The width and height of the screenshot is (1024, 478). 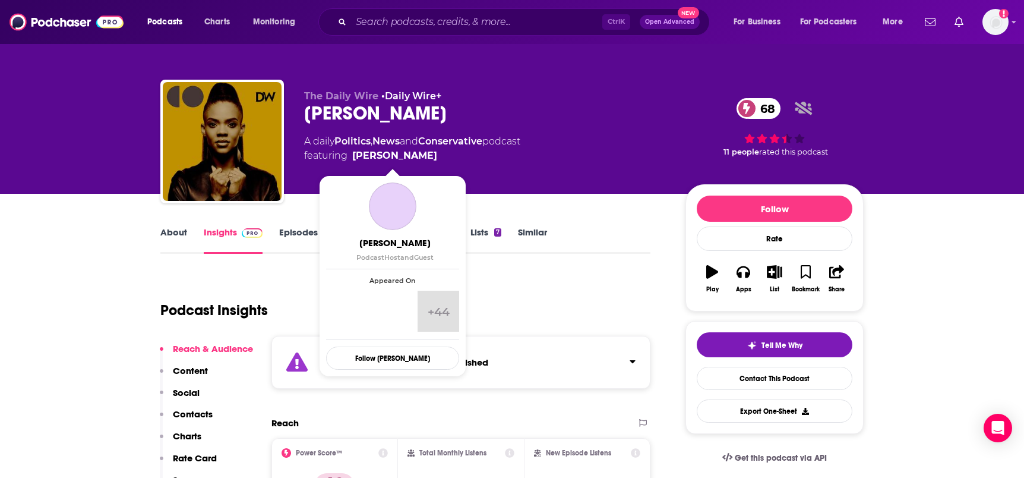 I want to click on a: Get this podcast via API, so click(x=775, y=457).